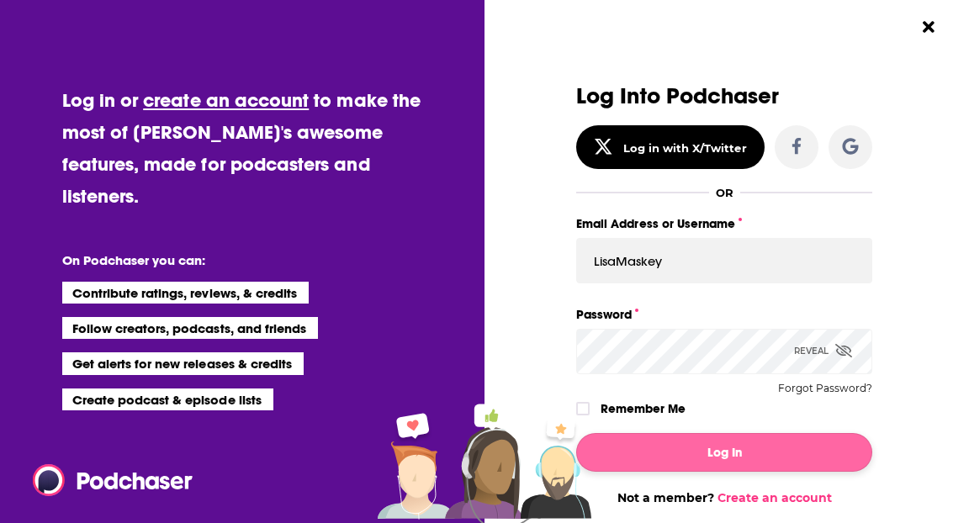 The image size is (969, 523). I want to click on h3: Log Into Podchaser, so click(724, 96).